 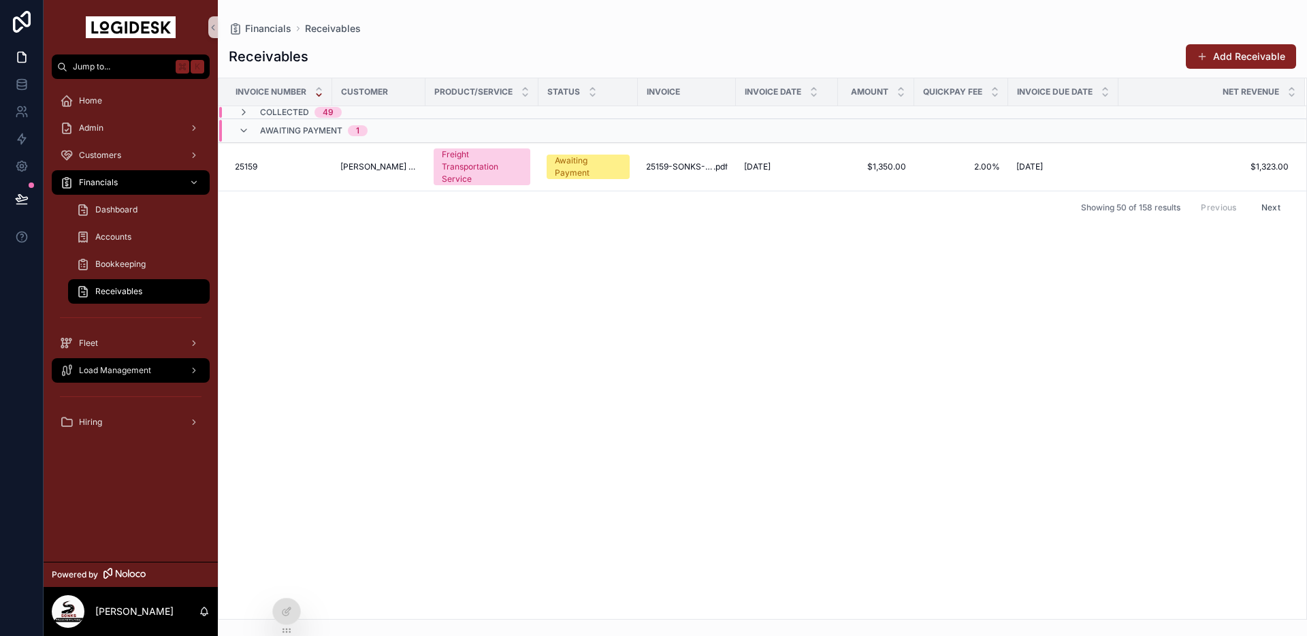 What do you see at coordinates (720, 167) in the screenshot?
I see `span: .pdf` at bounding box center [720, 167].